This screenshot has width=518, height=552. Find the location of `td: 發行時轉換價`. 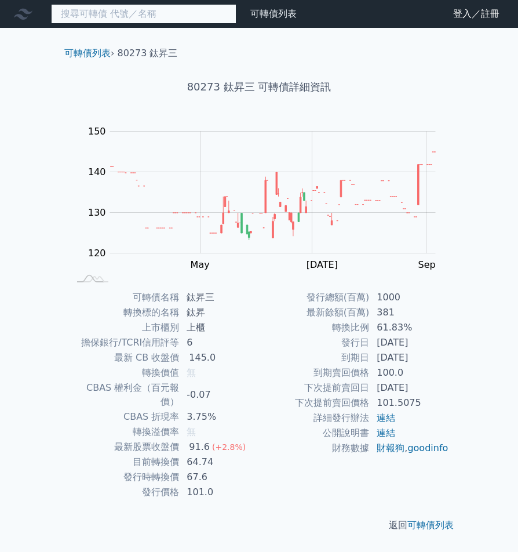

td: 發行時轉換價 is located at coordinates (124, 477).